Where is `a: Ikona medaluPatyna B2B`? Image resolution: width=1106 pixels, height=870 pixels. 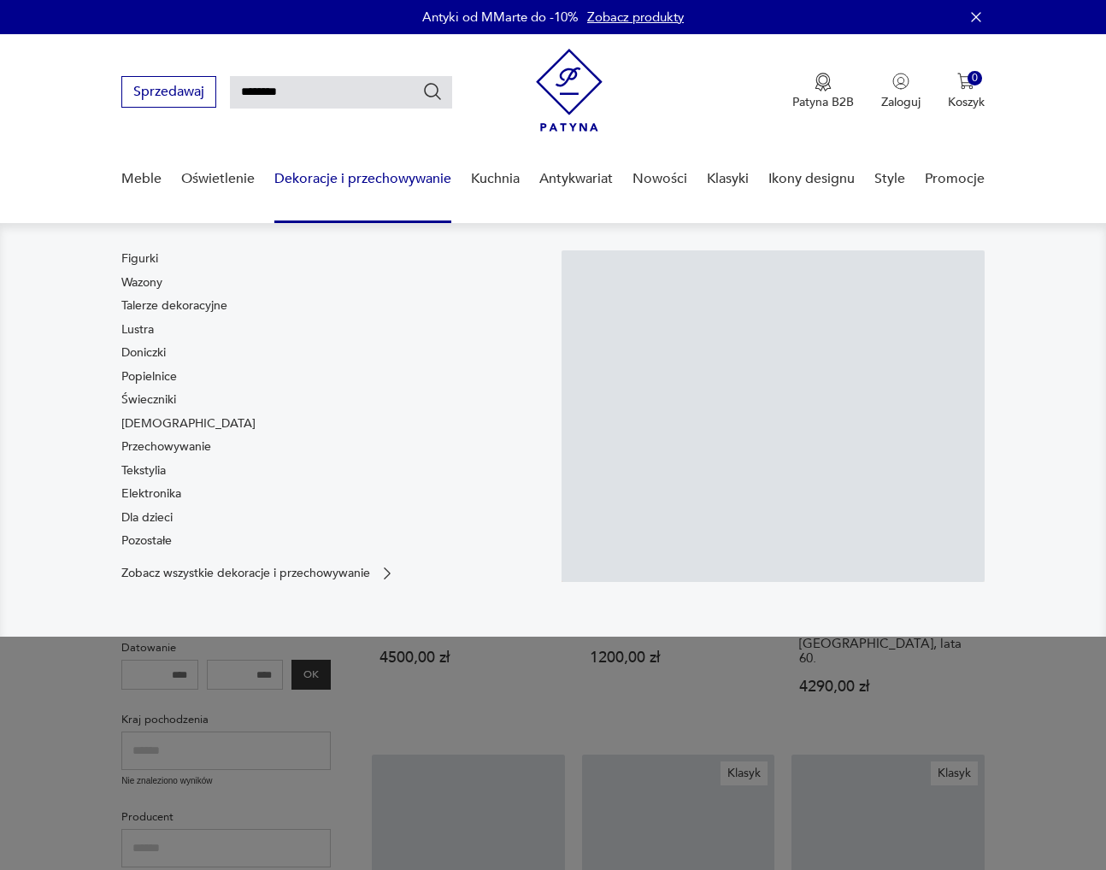
a: Ikona medaluPatyna B2B is located at coordinates (823, 91).